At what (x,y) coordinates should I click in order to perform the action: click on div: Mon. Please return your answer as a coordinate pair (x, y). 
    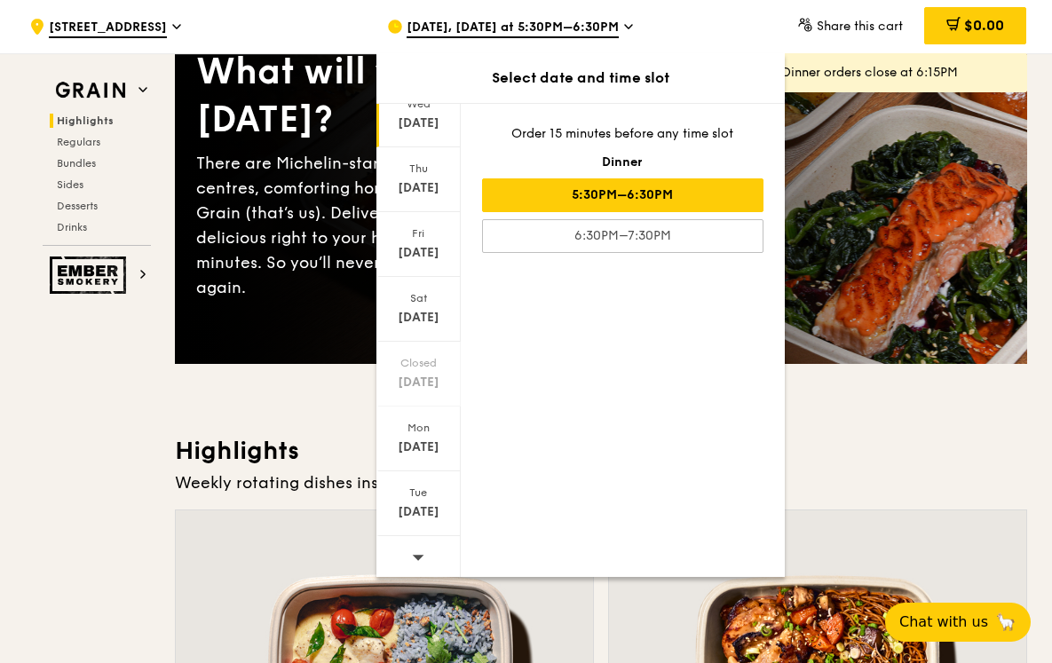
    Looking at the image, I should click on (418, 428).